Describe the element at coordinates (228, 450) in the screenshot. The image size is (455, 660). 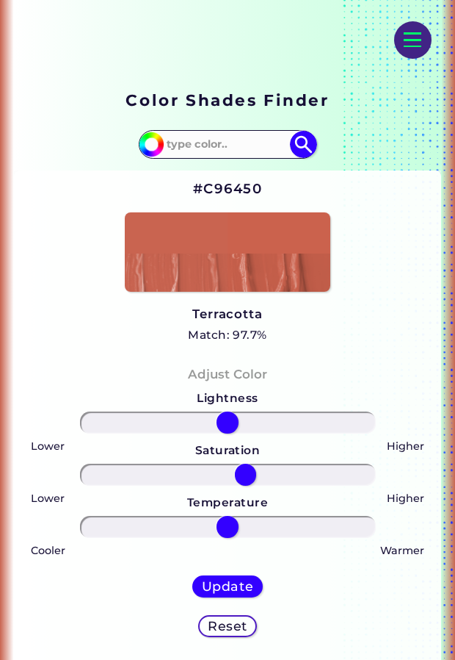
I see `strong: Saturation` at that location.